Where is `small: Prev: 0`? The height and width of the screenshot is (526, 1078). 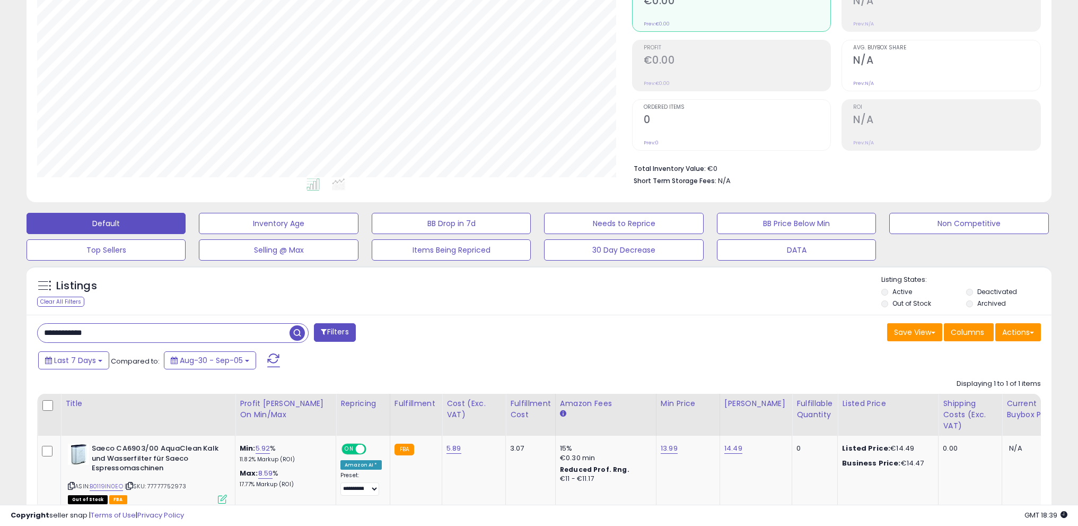
small: Prev: 0 is located at coordinates (651, 143).